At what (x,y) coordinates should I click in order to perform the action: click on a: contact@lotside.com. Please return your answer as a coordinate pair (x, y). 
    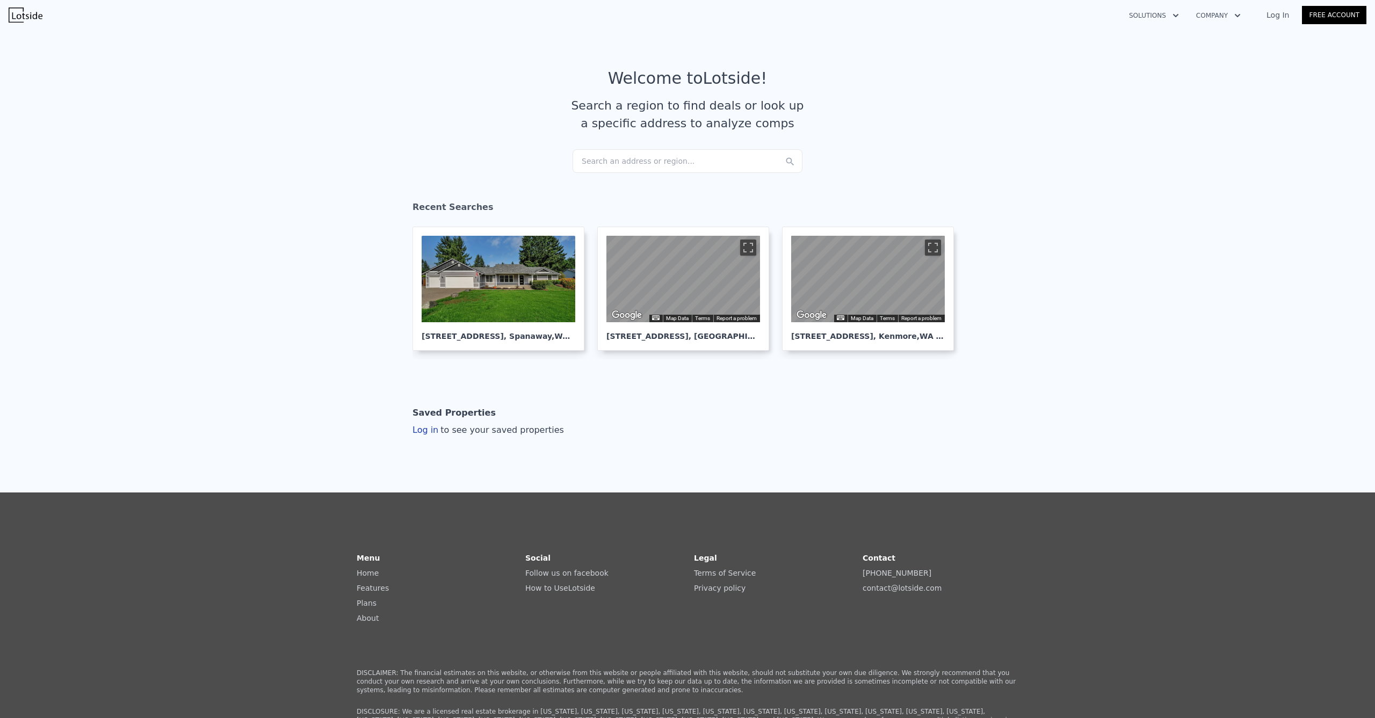
    Looking at the image, I should click on (902, 588).